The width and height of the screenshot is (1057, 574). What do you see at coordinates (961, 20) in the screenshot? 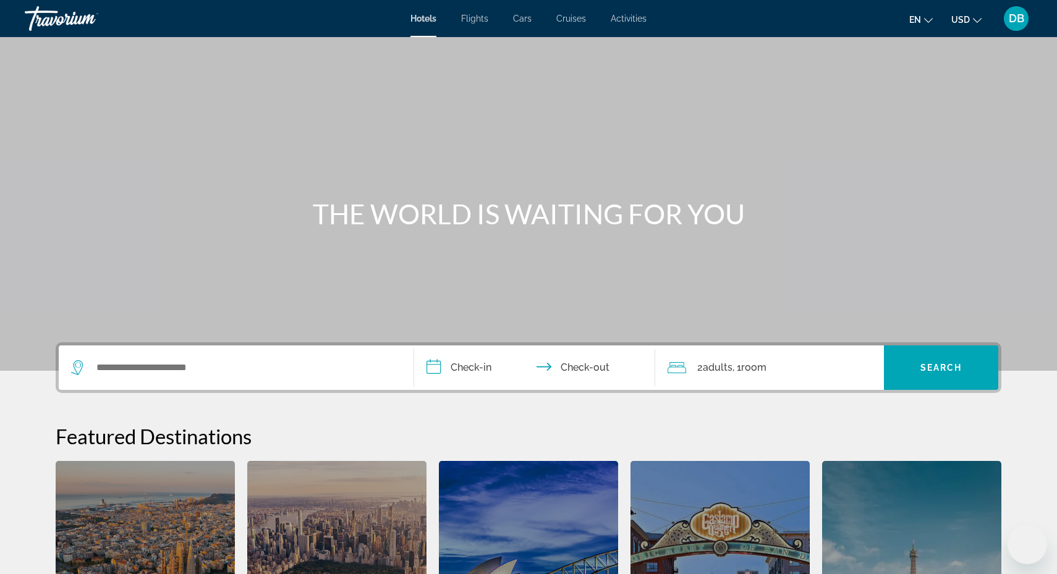
I see `span: USD` at bounding box center [961, 20].